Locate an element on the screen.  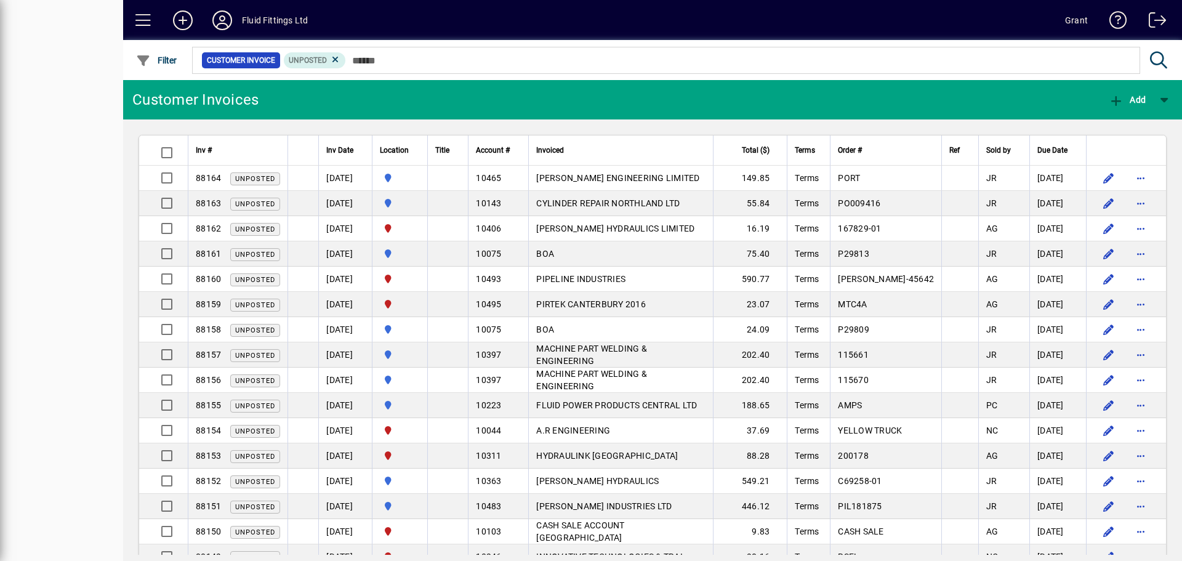
span: 88159 is located at coordinates (208, 304).